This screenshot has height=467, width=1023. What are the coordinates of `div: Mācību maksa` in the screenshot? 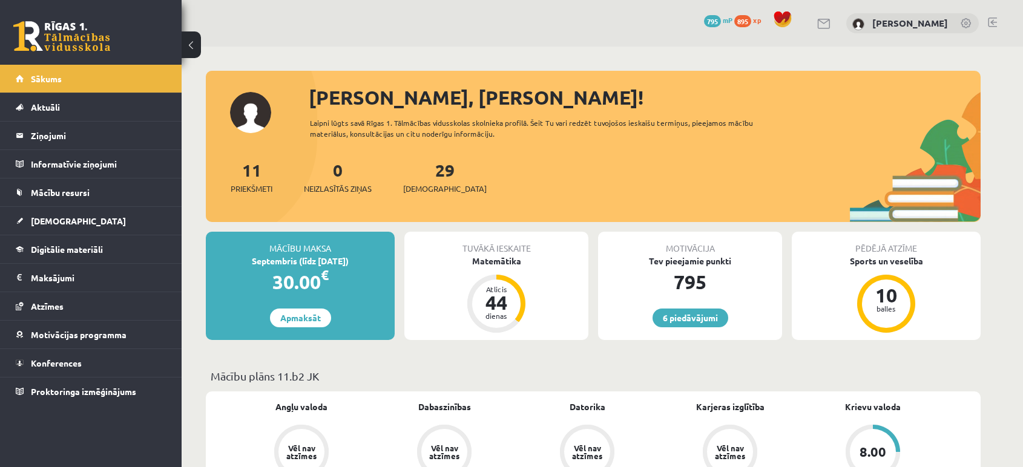 It's located at (300, 243).